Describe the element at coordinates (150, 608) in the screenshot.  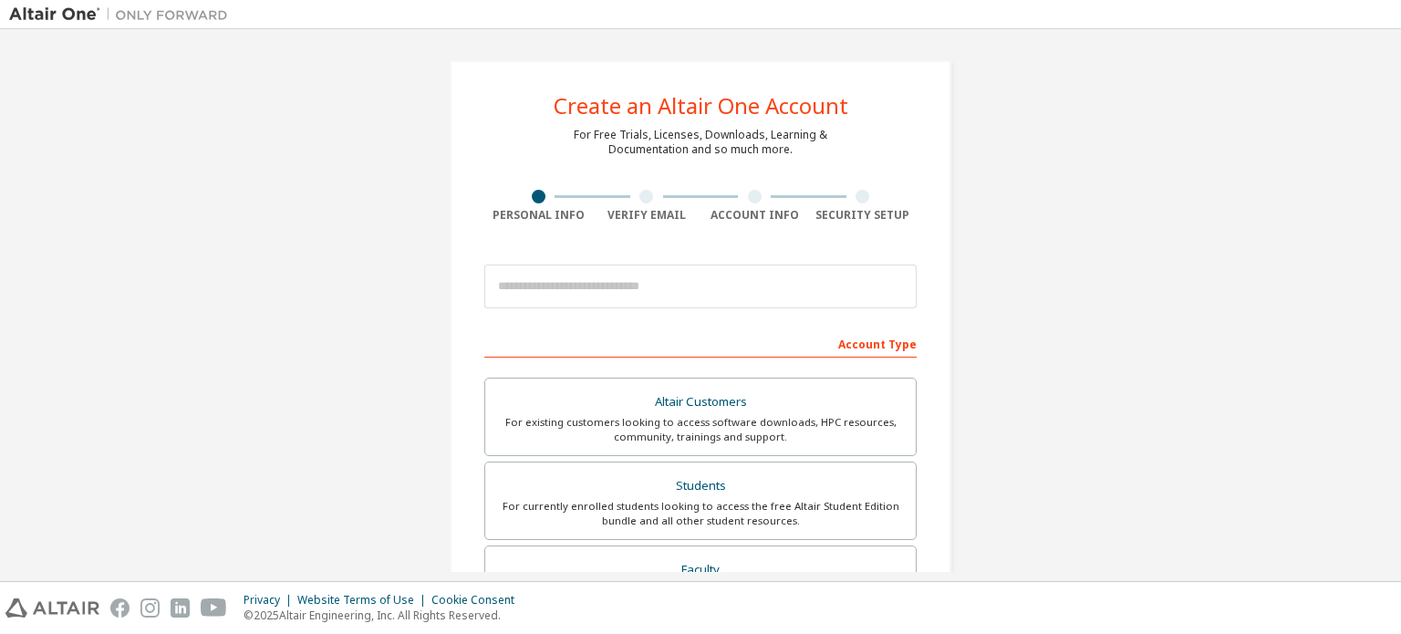
I see `img: instagram.svg` at that location.